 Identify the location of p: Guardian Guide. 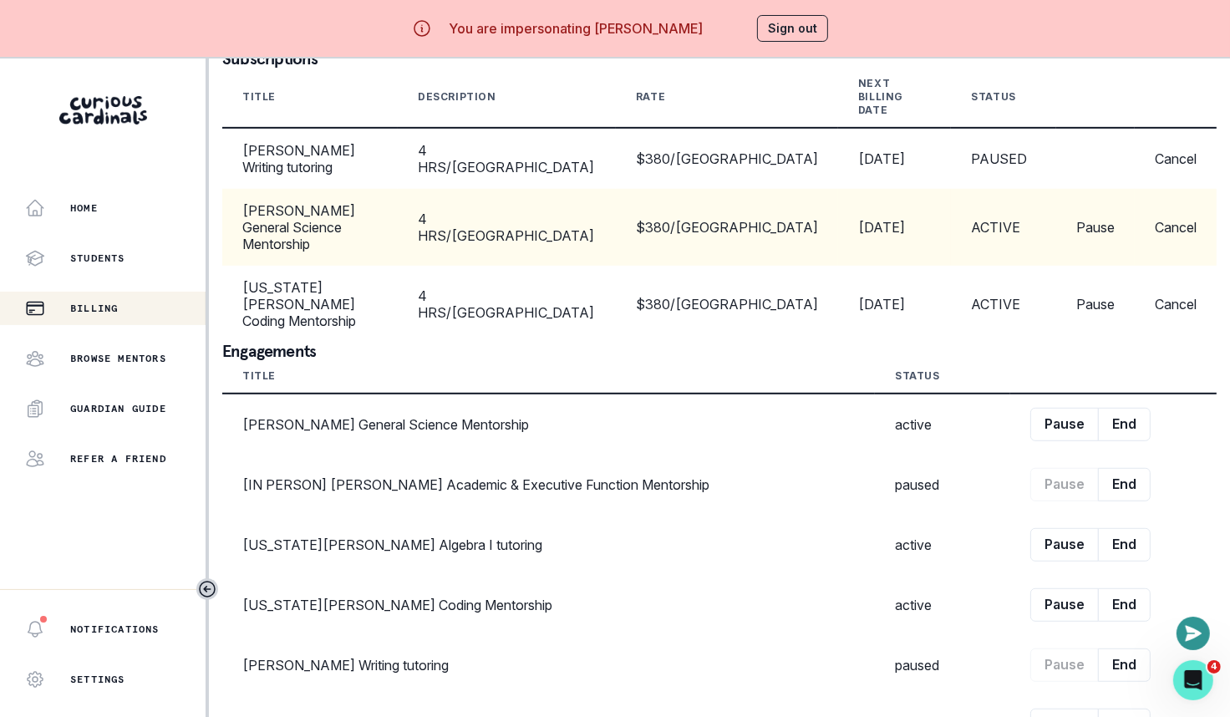
(118, 409).